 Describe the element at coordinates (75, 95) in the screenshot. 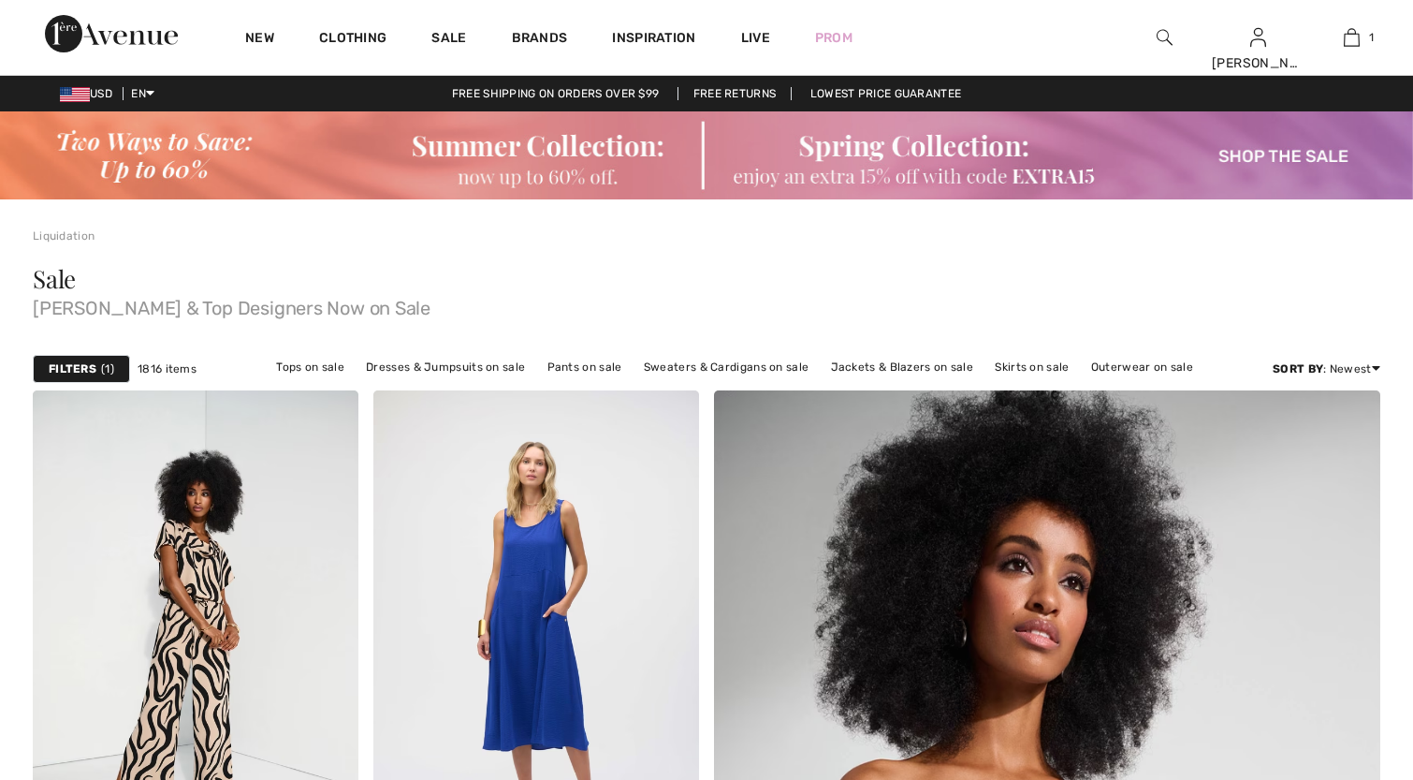

I see `img: US Dollar` at that location.